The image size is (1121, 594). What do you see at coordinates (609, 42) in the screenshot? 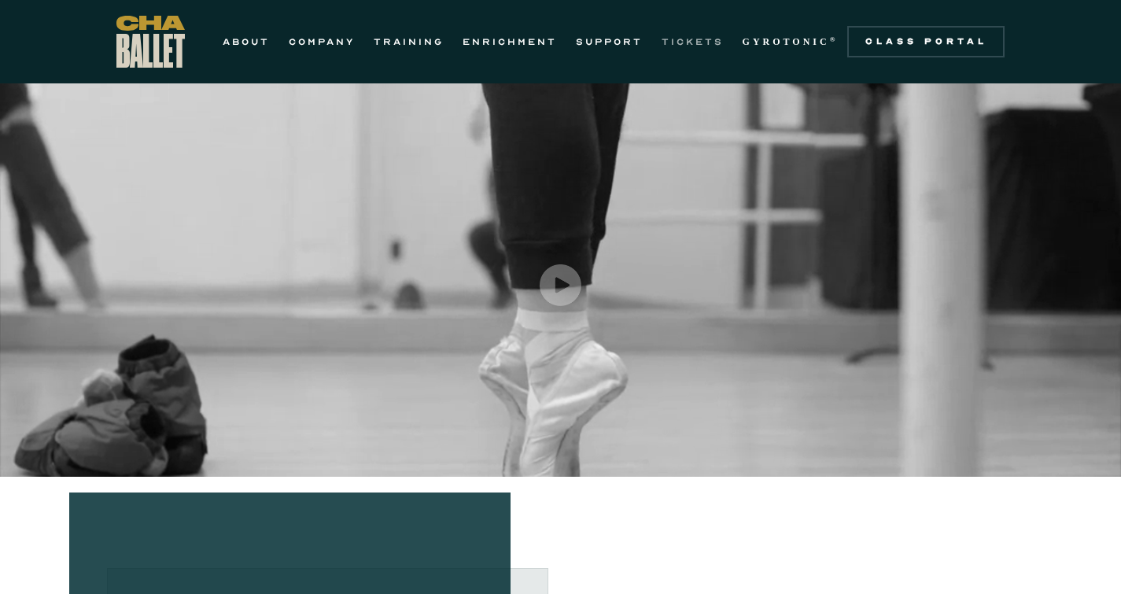
I see `a: SUPPORT` at bounding box center [609, 42].